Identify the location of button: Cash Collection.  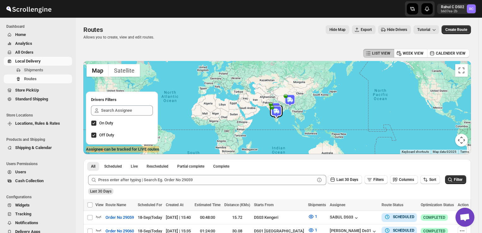
(38, 181).